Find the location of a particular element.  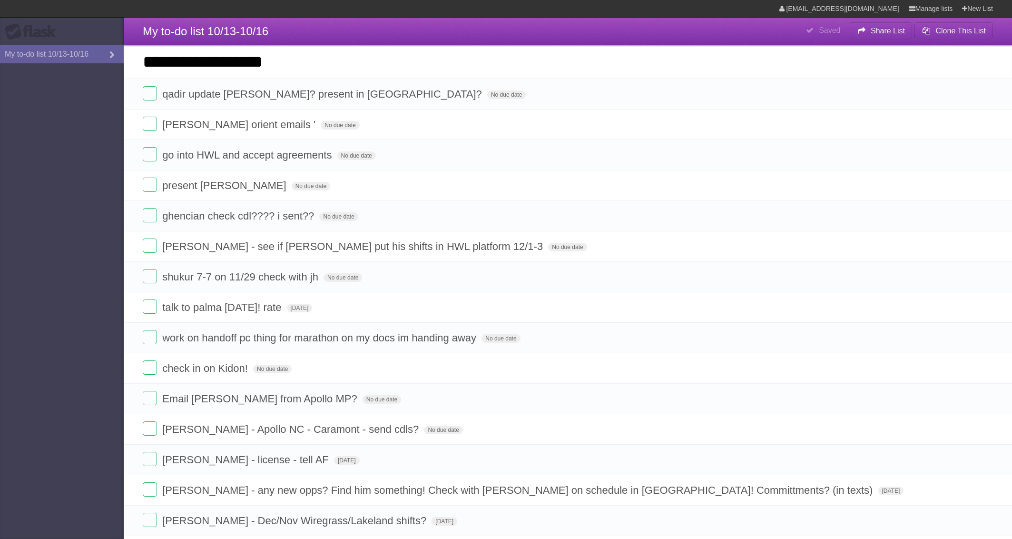

div: Flask is located at coordinates (33, 32).